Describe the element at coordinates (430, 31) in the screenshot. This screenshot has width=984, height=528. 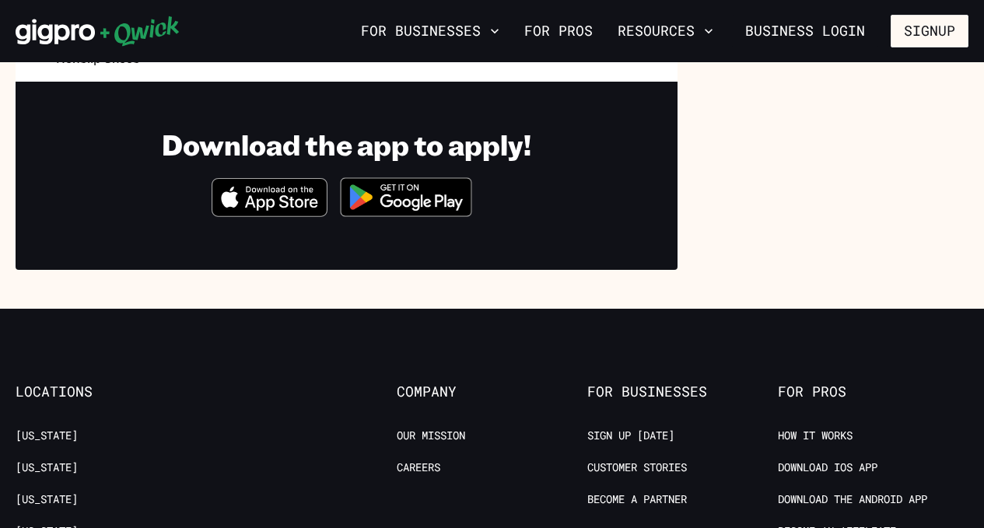
I see `button: For Businesses` at that location.